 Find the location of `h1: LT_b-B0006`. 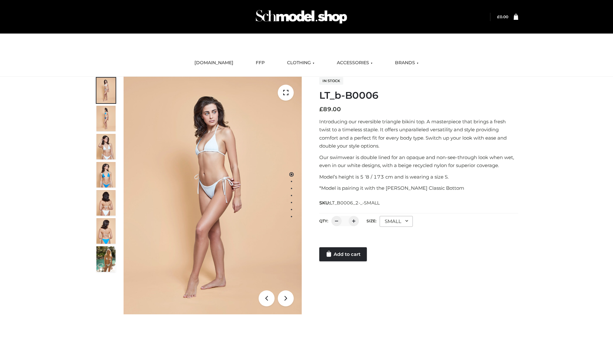

h1: LT_b-B0006 is located at coordinates (418, 95).